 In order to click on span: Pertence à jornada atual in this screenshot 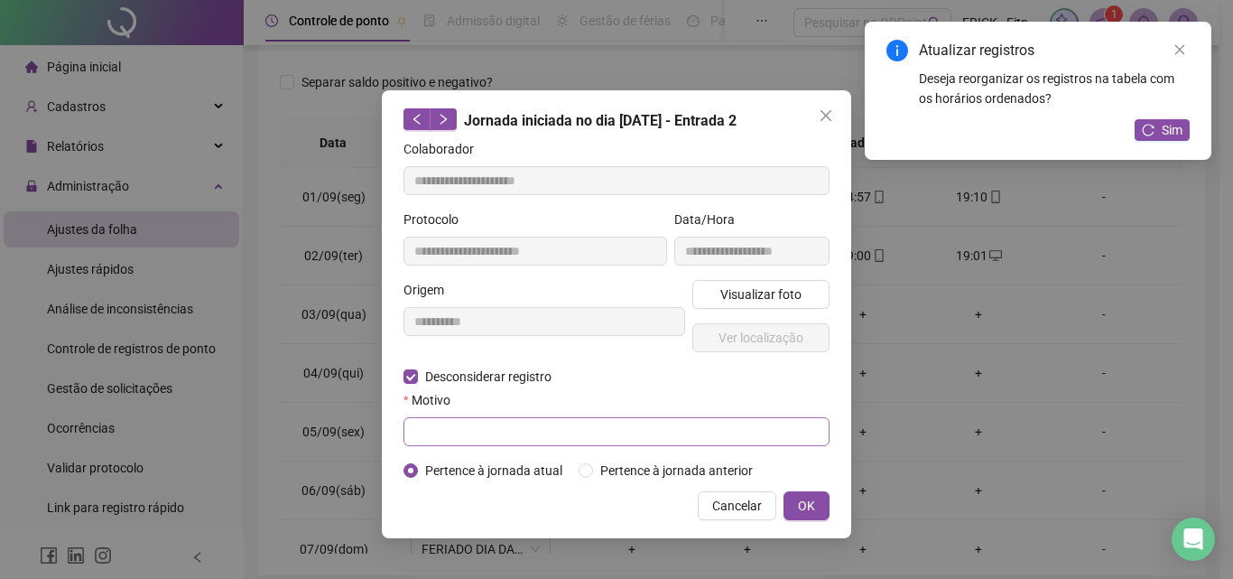, I will do `click(494, 470)`.